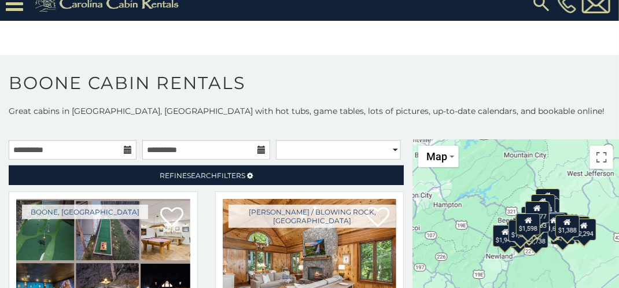  I want to click on div: $1,603, so click(538, 222).